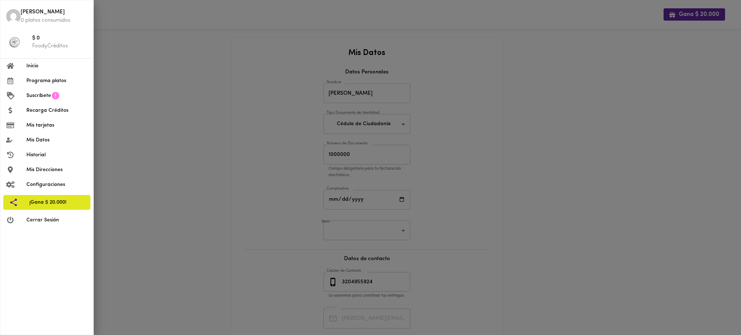 This screenshot has height=335, width=741. What do you see at coordinates (57, 170) in the screenshot?
I see `span: Mis Direcciones` at bounding box center [57, 170].